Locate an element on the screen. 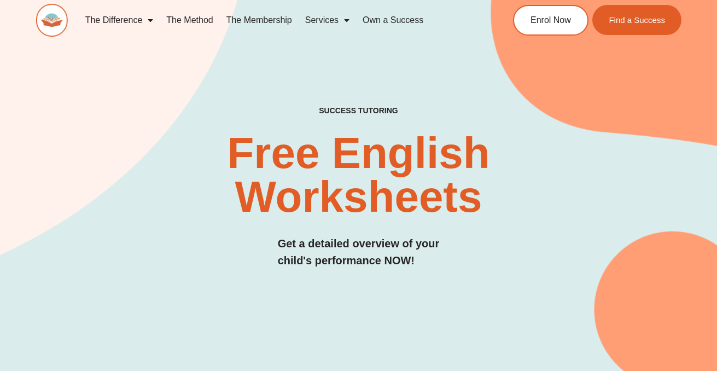 Image resolution: width=717 pixels, height=371 pixels. h4: SUCCESS TUTORING​ is located at coordinates (358, 110).